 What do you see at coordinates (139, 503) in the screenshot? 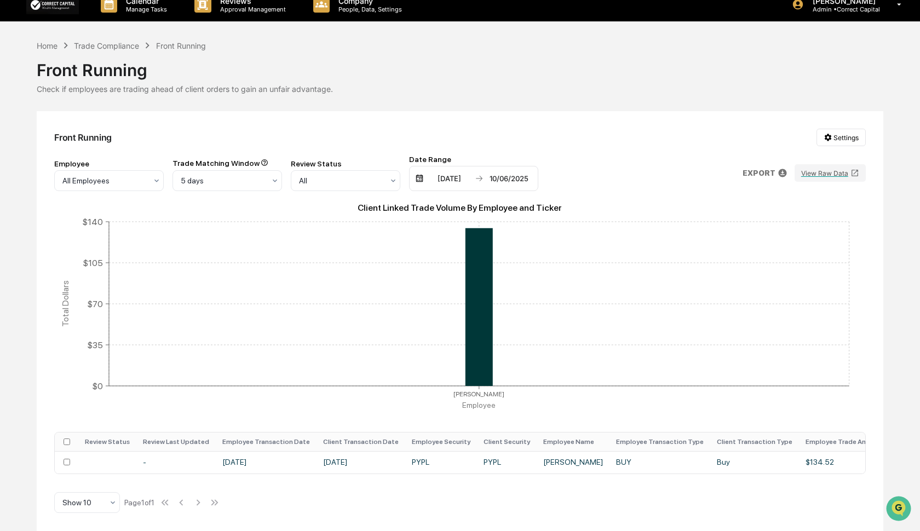
I see `div: Page 1 of 1` at bounding box center [139, 503].